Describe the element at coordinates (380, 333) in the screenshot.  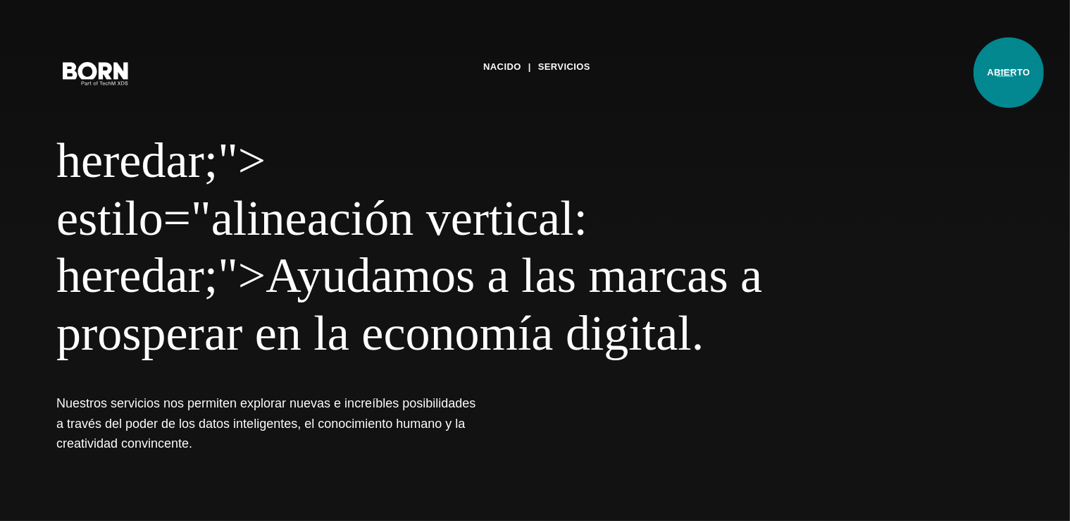
I see `font: prosperar en la economía digital.` at that location.